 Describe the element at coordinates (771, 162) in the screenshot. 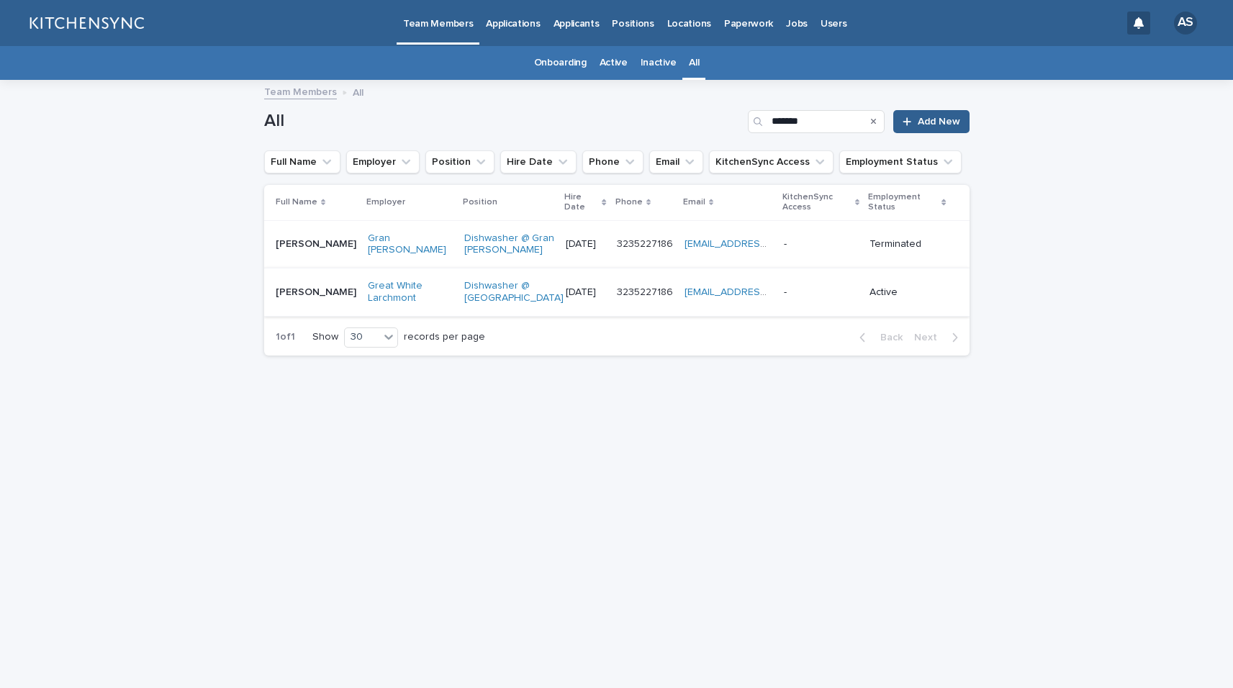

I see `button: KitchenSync Access` at that location.